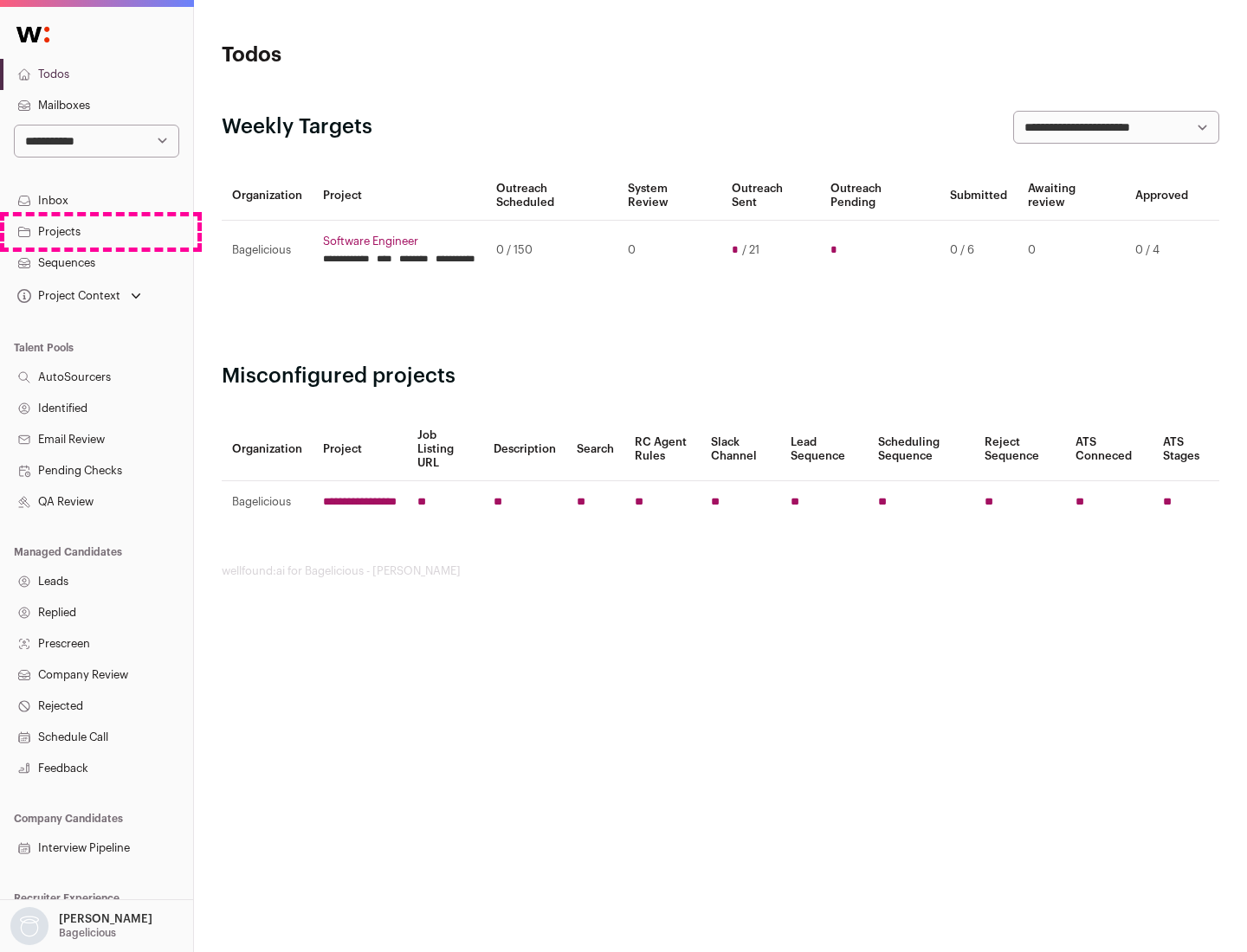 This screenshot has width=1247, height=952. What do you see at coordinates (552, 195) in the screenshot?
I see `th: Outreach Scheduled` at bounding box center [552, 195].